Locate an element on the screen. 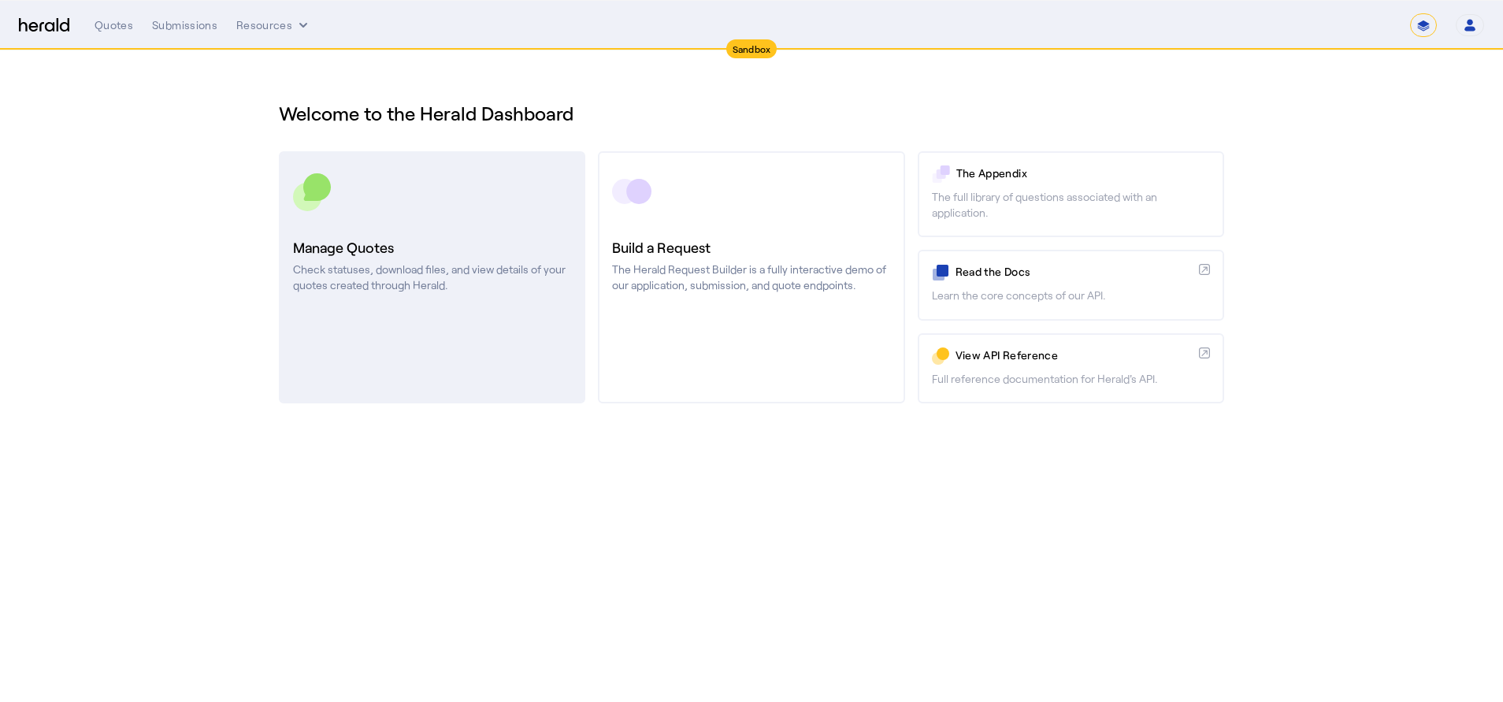 The width and height of the screenshot is (1503, 702). p: The Herald Request Builder is a fully interactive demo of our application, submission, and quote ... is located at coordinates (751, 277).